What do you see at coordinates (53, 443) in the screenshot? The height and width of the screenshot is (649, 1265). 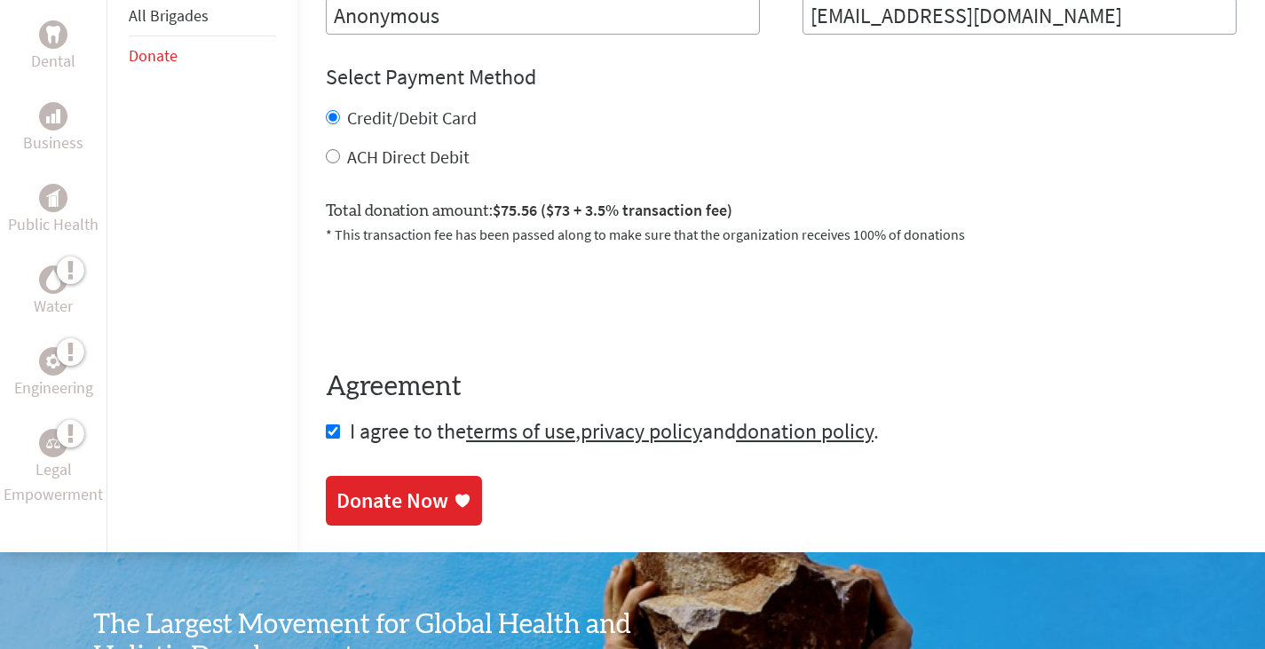 I see `img: Legal Empowerment` at bounding box center [53, 443].